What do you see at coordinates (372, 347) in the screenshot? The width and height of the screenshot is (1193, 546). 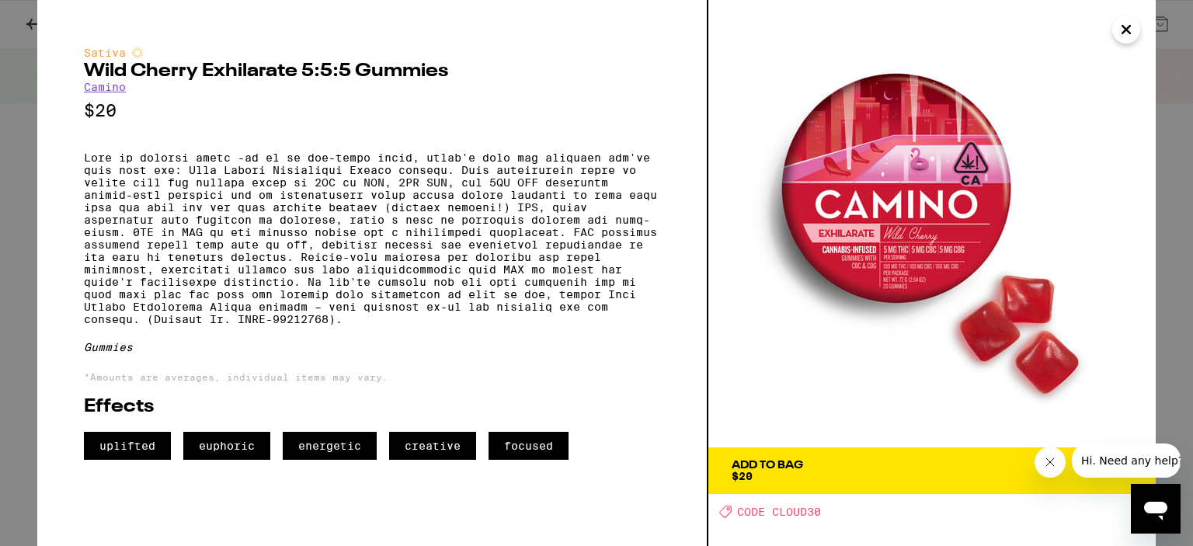 I see `div: Gummies` at bounding box center [372, 347].